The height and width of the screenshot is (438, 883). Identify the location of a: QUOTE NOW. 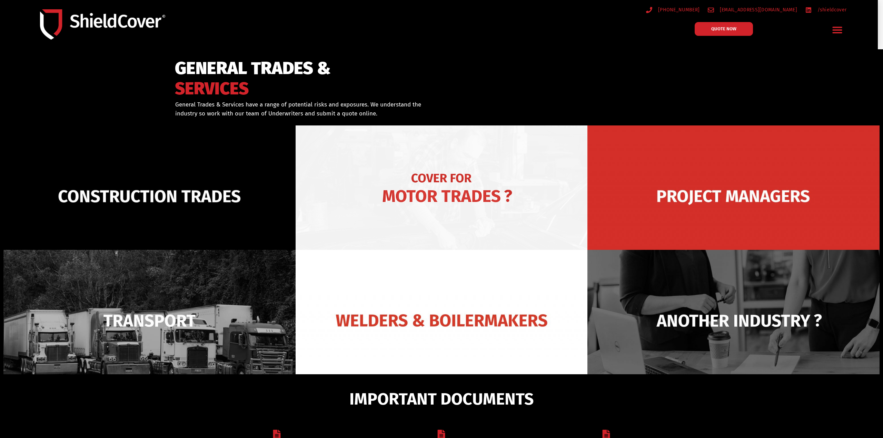
(723, 29).